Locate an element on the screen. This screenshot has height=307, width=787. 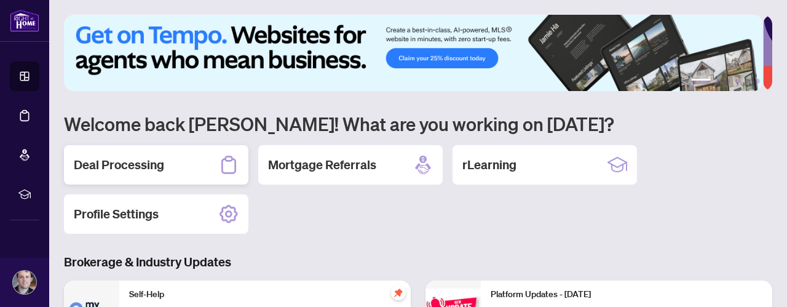
img: logo is located at coordinates (25, 20).